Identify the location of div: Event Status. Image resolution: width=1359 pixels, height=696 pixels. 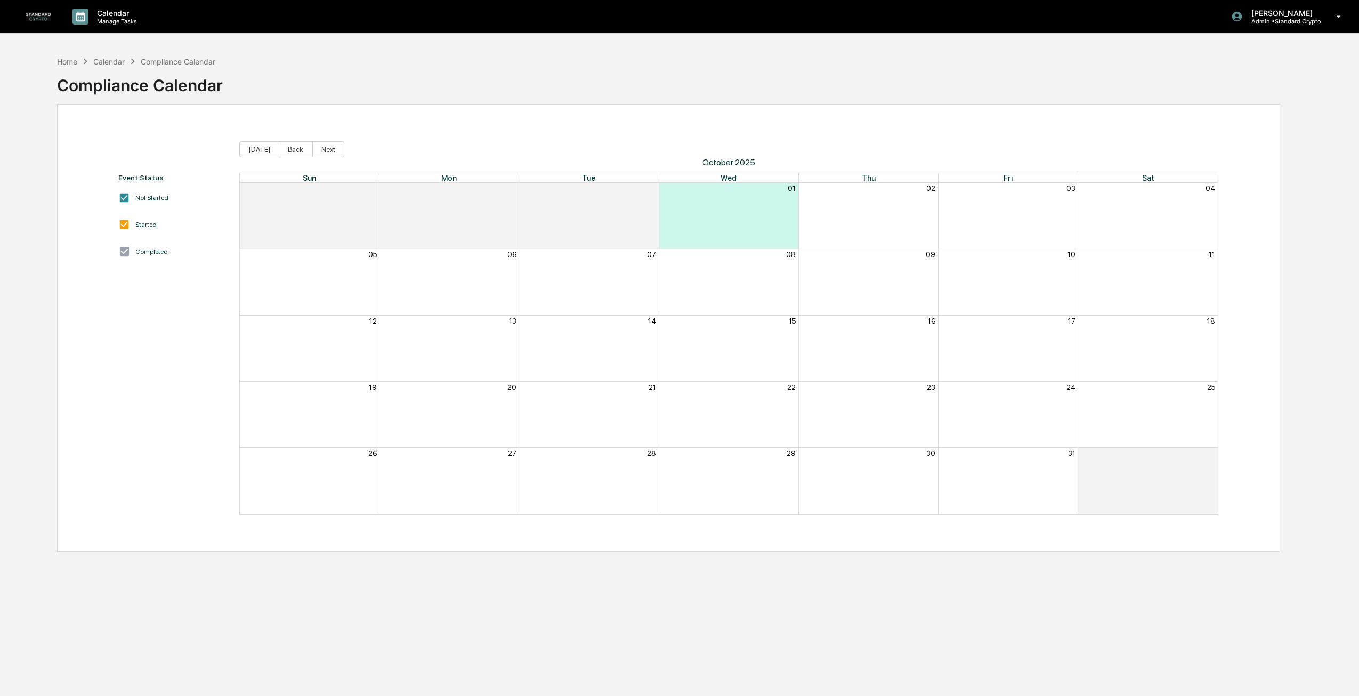
(173, 178).